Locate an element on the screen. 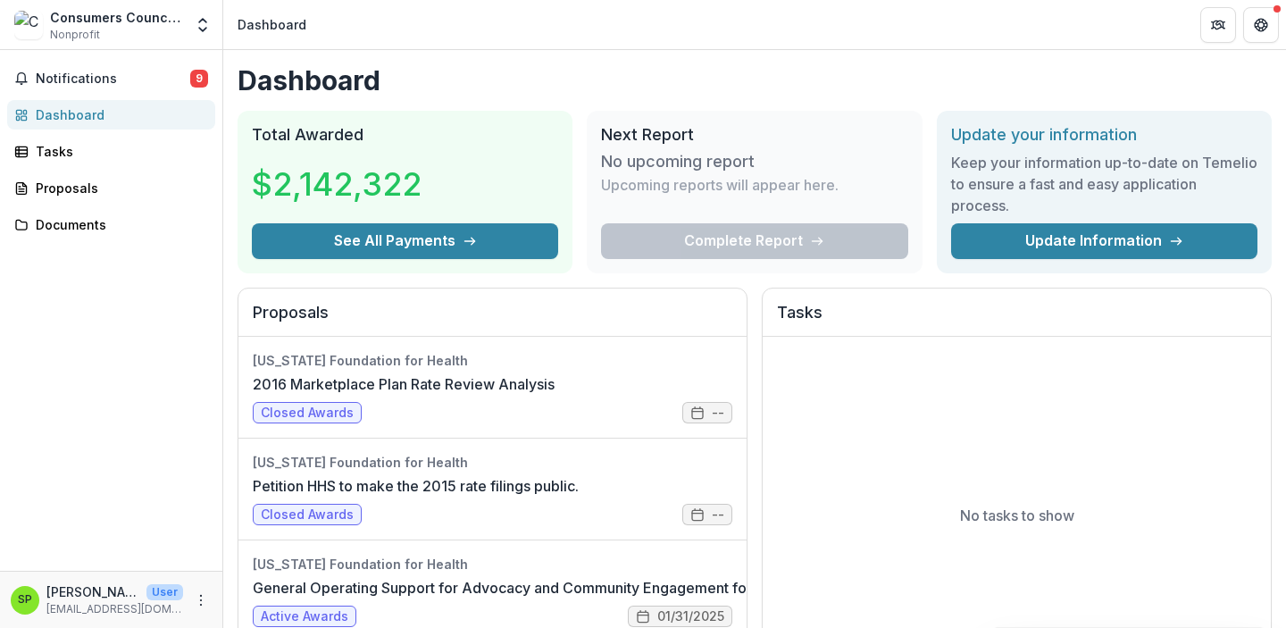 The image size is (1286, 628). div: Documents is located at coordinates (118, 224).